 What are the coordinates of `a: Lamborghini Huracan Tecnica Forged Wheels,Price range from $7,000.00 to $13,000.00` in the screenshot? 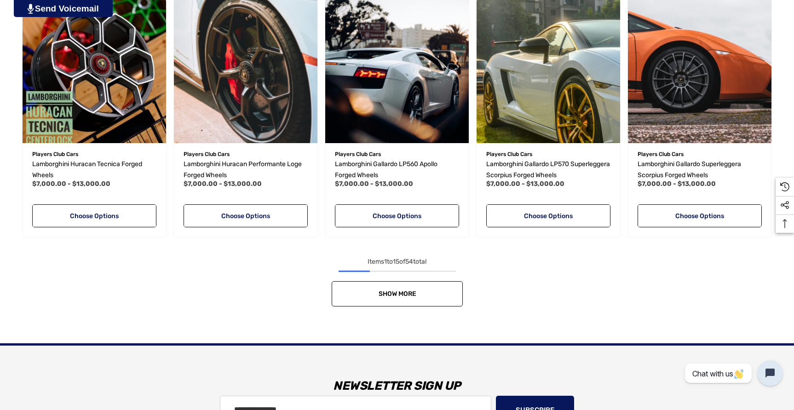 It's located at (94, 170).